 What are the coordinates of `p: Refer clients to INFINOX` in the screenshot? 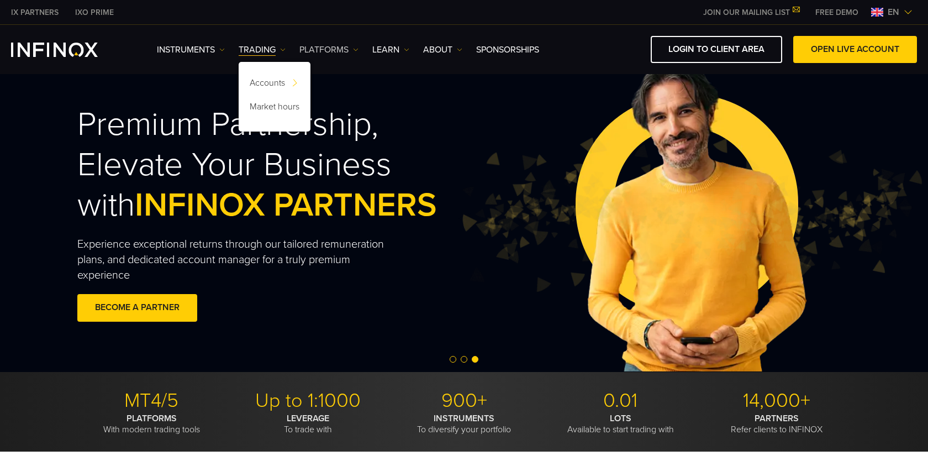 It's located at (777, 424).